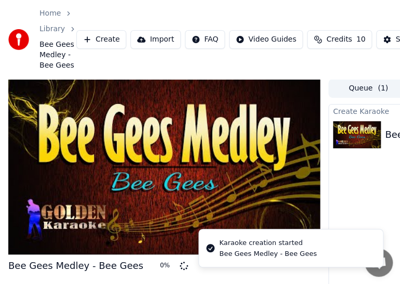  Describe the element at coordinates (383, 88) in the screenshot. I see `span: ( 1 )` at that location.